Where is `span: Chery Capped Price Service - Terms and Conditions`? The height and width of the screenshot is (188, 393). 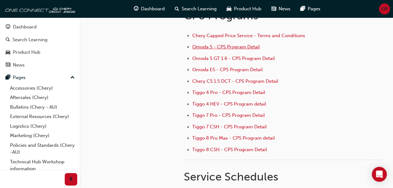 span: Chery Capped Price Service - Terms and Conditions is located at coordinates (249, 36).